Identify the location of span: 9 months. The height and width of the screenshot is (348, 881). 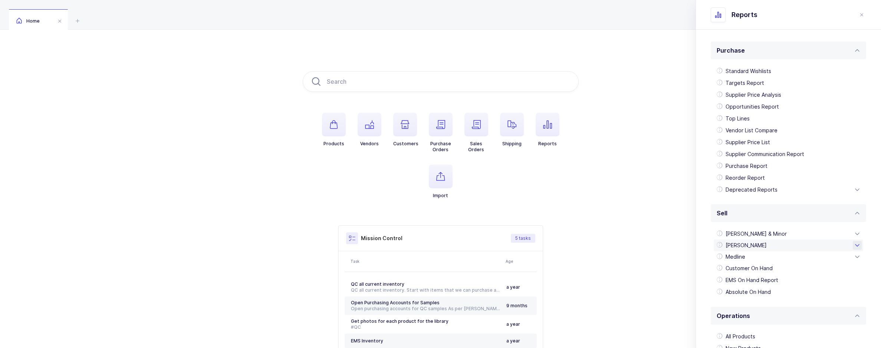
(517, 306).